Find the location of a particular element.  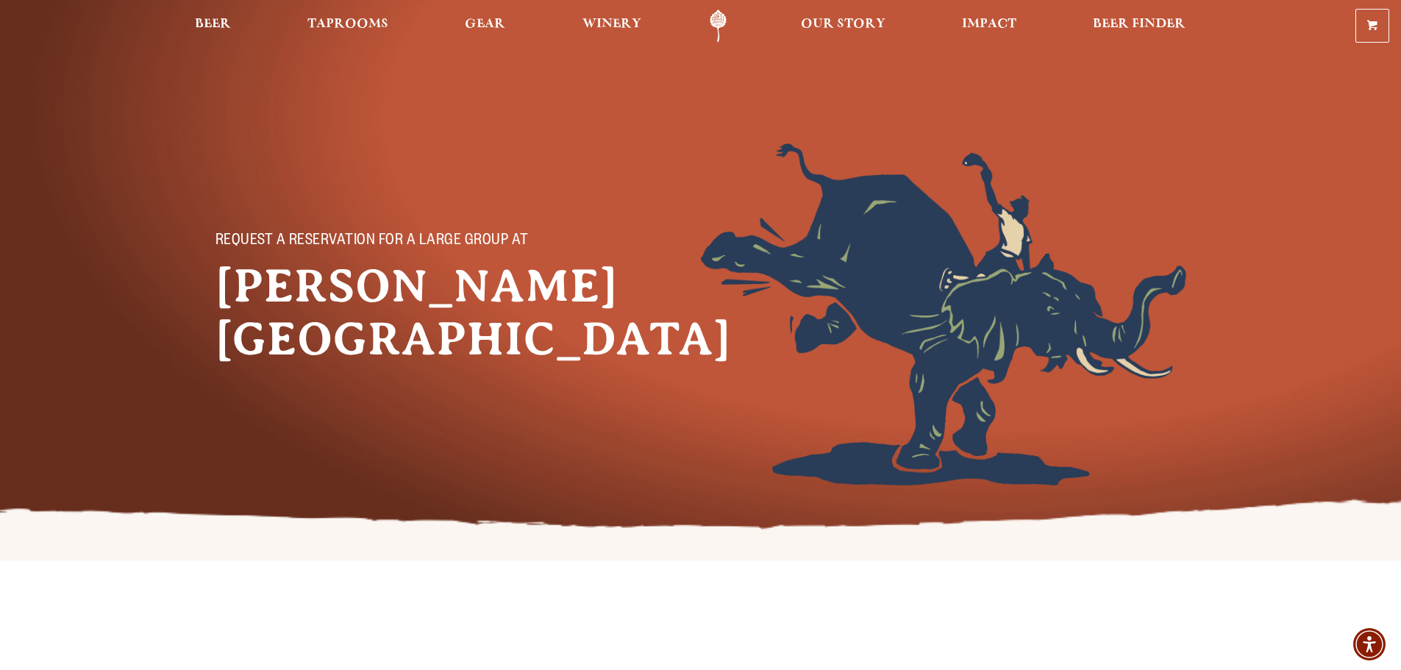

a: Winery is located at coordinates (612, 26).